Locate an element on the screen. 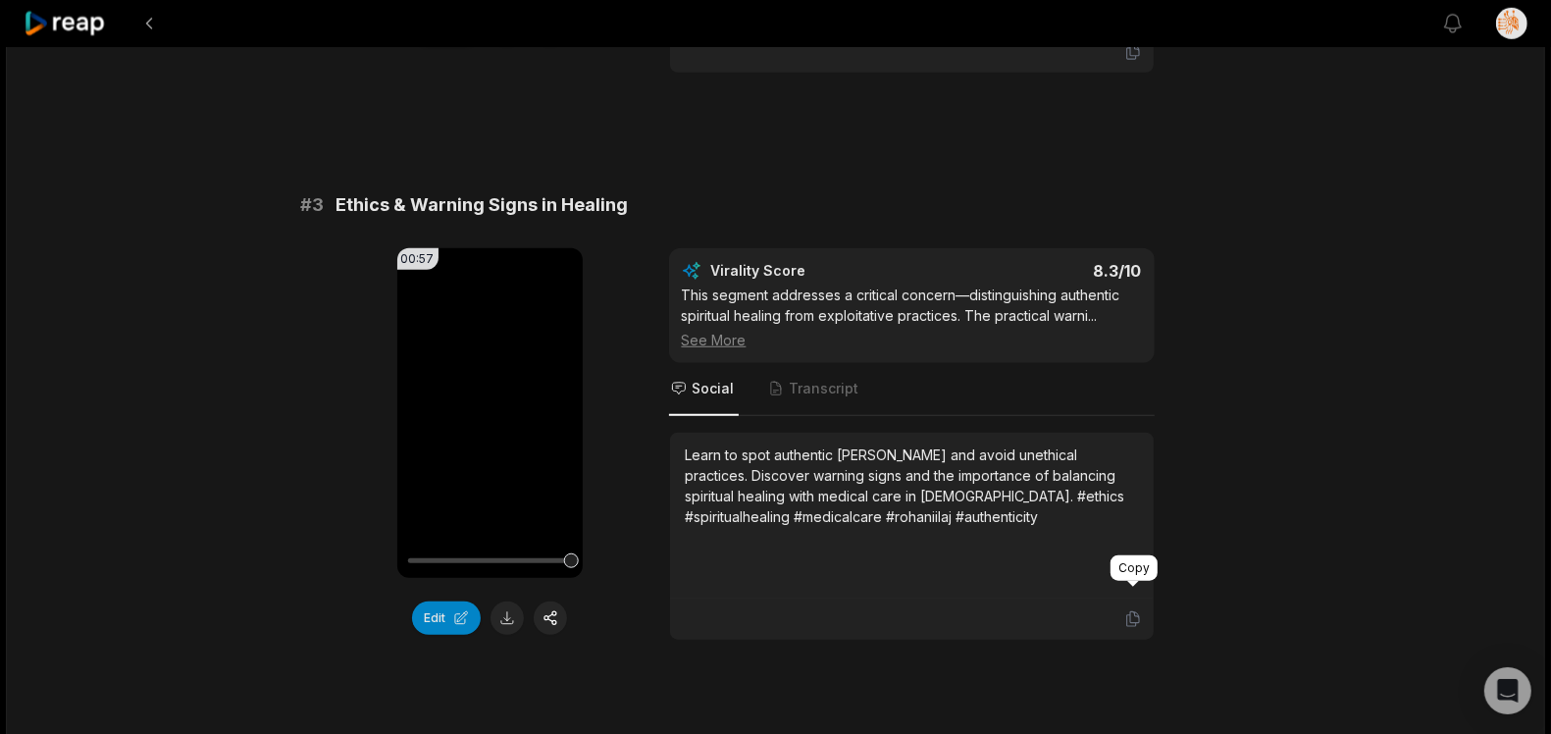 This screenshot has width=1551, height=734. span: Ethics & Warning Signs in Healing is located at coordinates (483, 205).